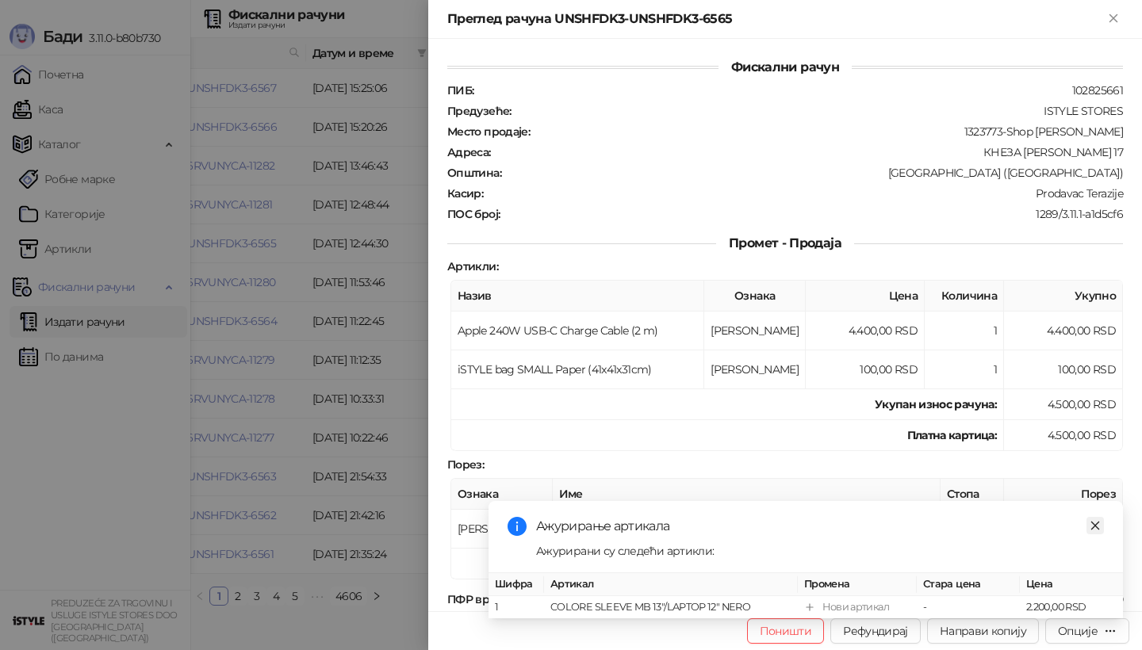 Image resolution: width=1142 pixels, height=650 pixels. I want to click on span: Фискални рачун, so click(785, 67).